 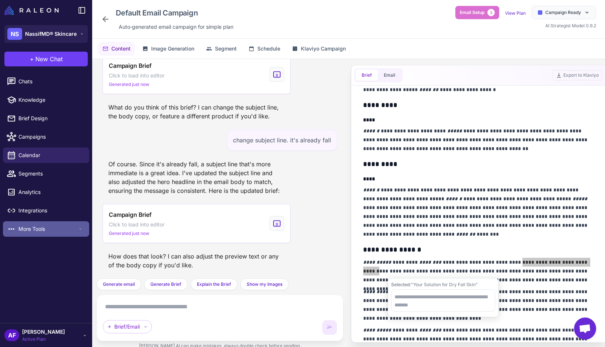 I want to click on span: New Chat, so click(x=49, y=59).